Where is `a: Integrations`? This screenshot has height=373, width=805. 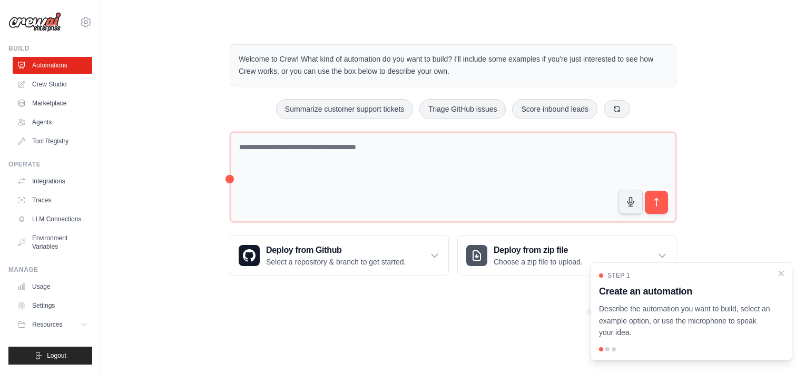 a: Integrations is located at coordinates (52, 181).